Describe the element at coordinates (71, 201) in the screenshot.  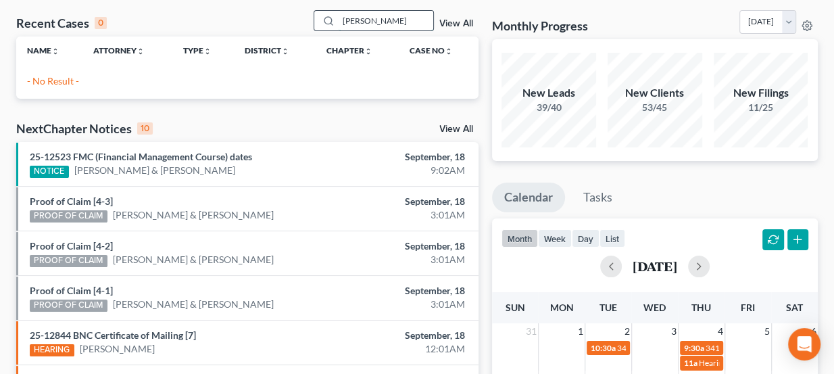
I see `a: Proof of Claim [4-3]` at that location.